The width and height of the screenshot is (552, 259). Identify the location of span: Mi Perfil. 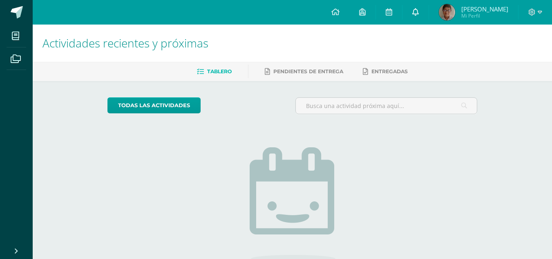
(485, 16).